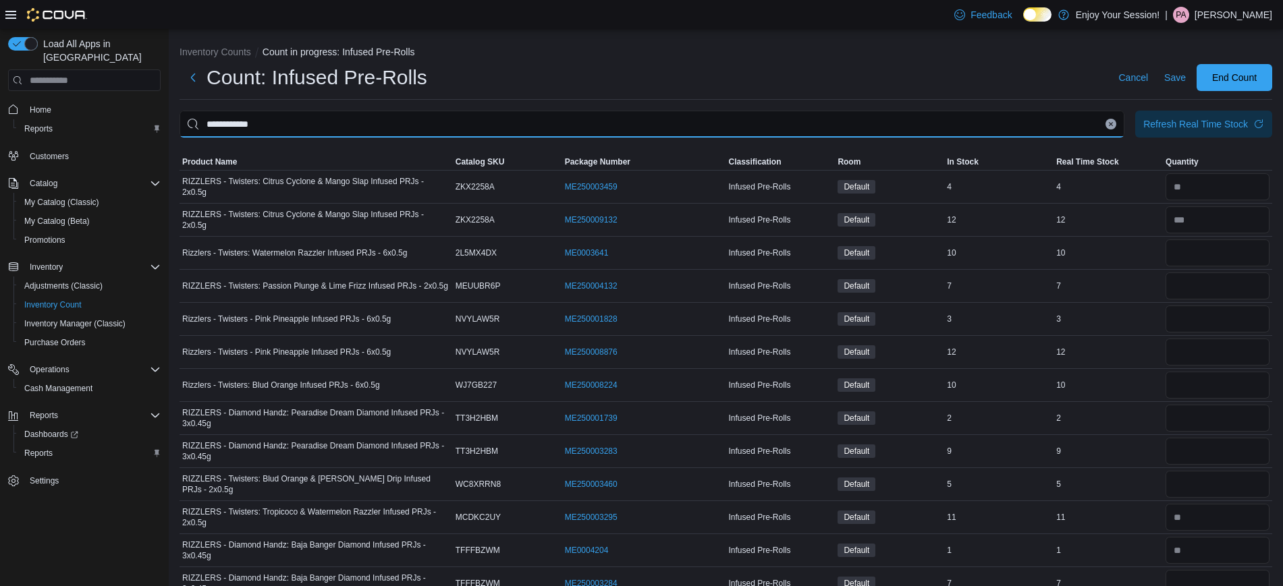 This screenshot has width=1283, height=586. I want to click on button: Quantity, so click(1217, 162).